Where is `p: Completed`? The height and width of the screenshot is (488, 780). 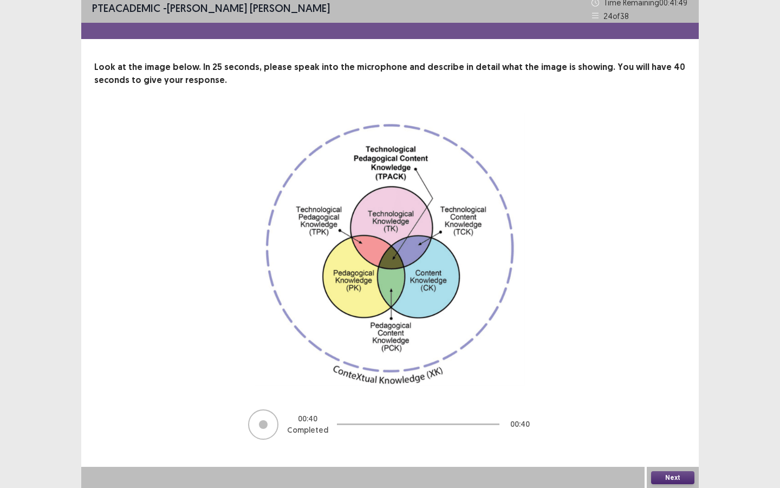 p: Completed is located at coordinates (308, 430).